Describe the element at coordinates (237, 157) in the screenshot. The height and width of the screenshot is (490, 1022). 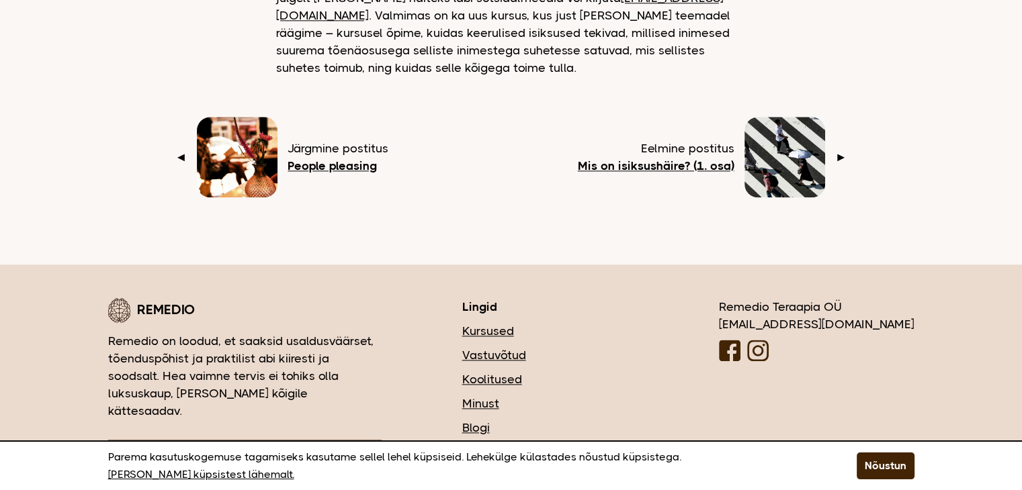
I see `img: Roosad lilled vaasis` at that location.